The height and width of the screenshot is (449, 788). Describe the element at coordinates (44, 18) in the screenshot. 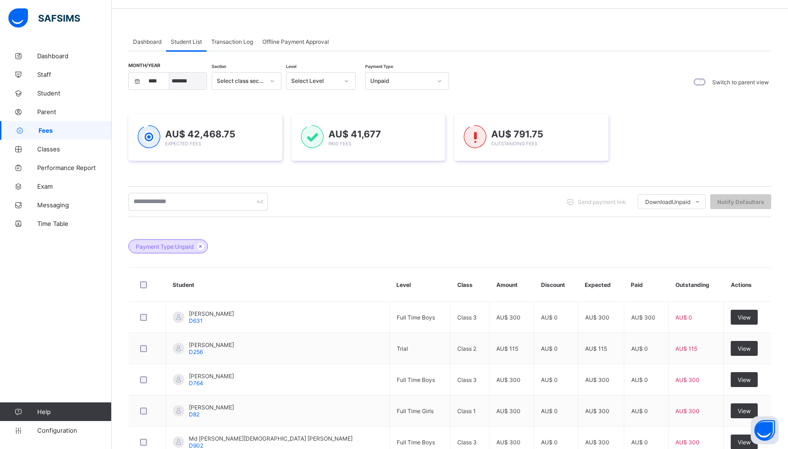

I see `img: safsims` at that location.